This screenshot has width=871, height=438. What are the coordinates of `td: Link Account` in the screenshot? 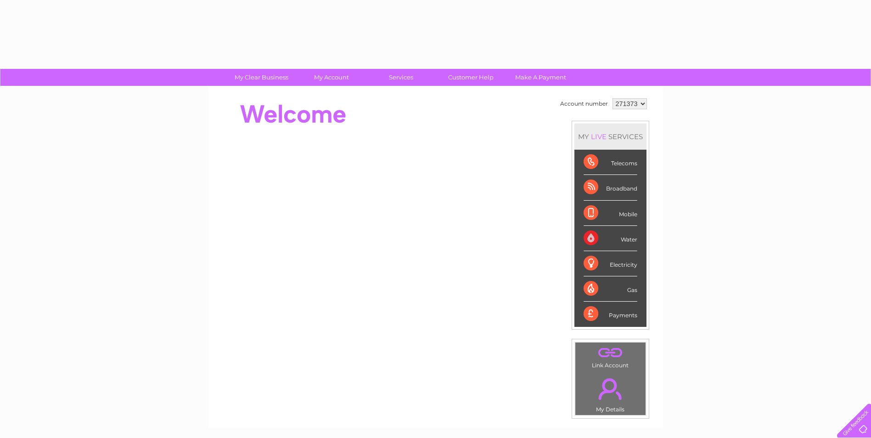 It's located at (610, 356).